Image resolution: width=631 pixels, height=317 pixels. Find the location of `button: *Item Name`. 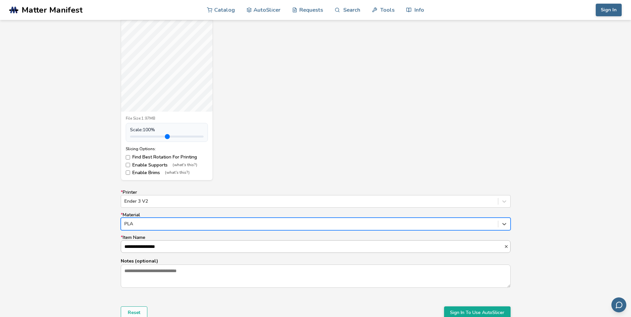

button: *Item Name is located at coordinates (507, 247).